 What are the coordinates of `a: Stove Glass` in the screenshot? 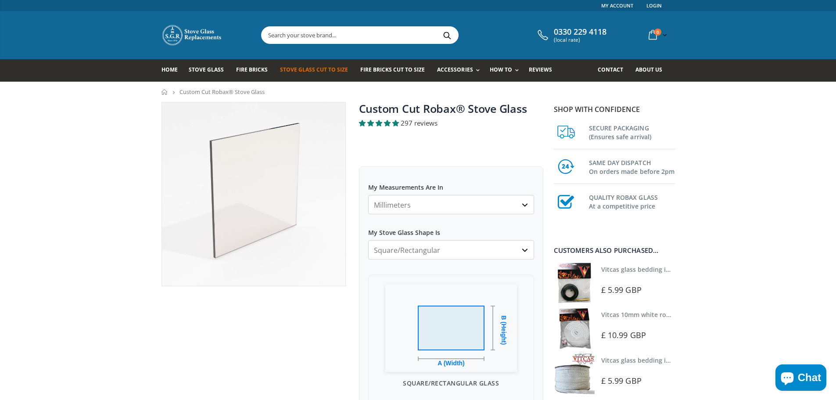 It's located at (209, 70).